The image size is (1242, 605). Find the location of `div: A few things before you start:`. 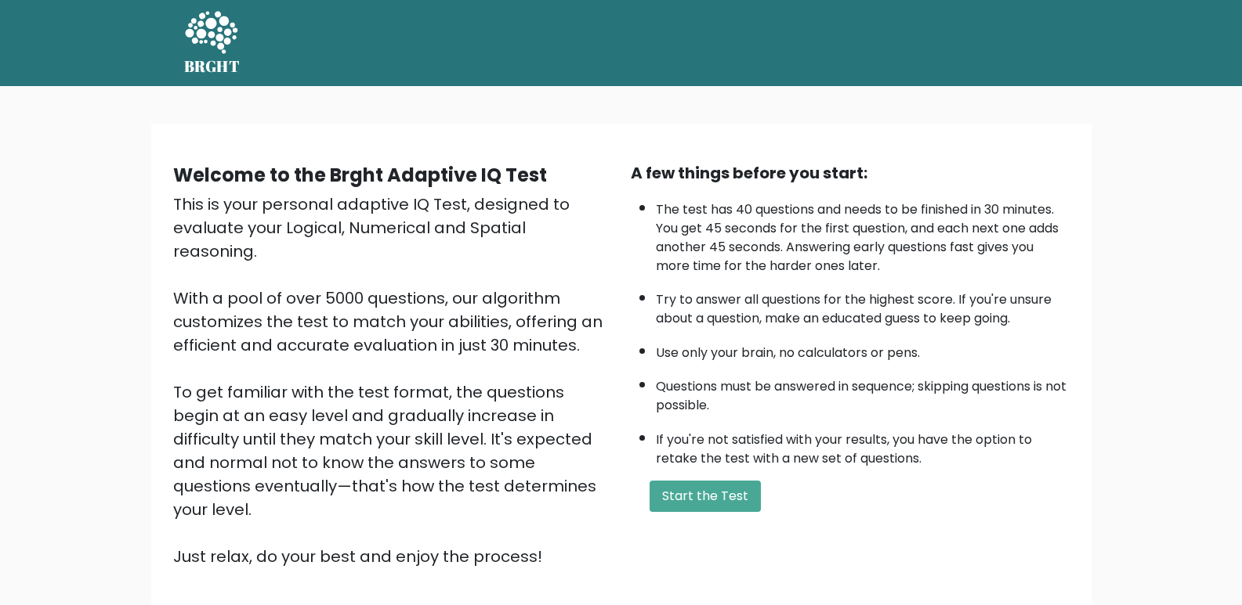

div: A few things before you start: is located at coordinates (850, 173).